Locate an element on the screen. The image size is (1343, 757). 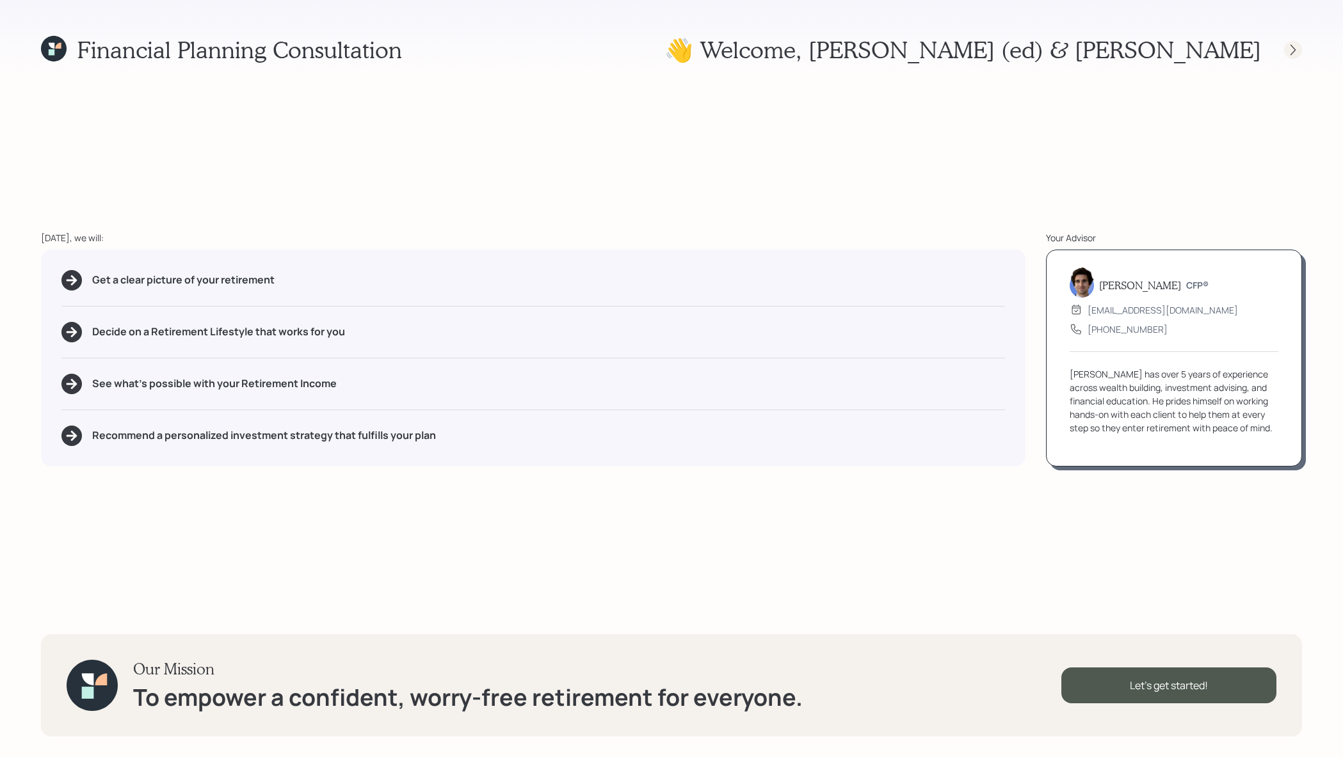
h5: Decide on a Retirement Lifestyle that works for you is located at coordinates (218, 331).